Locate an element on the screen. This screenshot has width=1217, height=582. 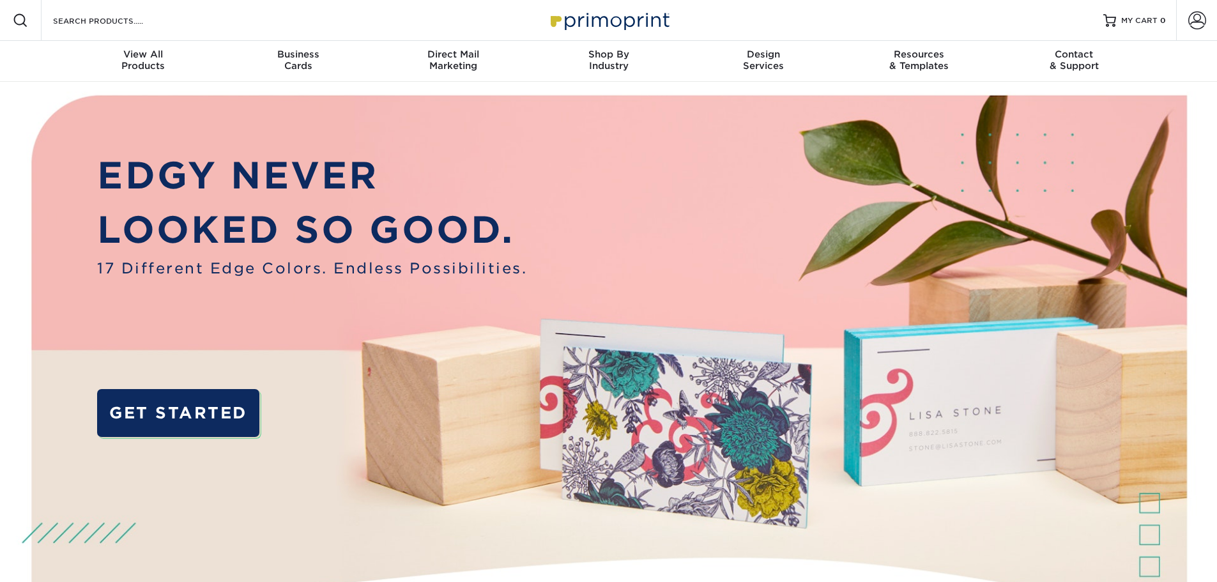
a: Shop ByIndustry is located at coordinates (608, 61).